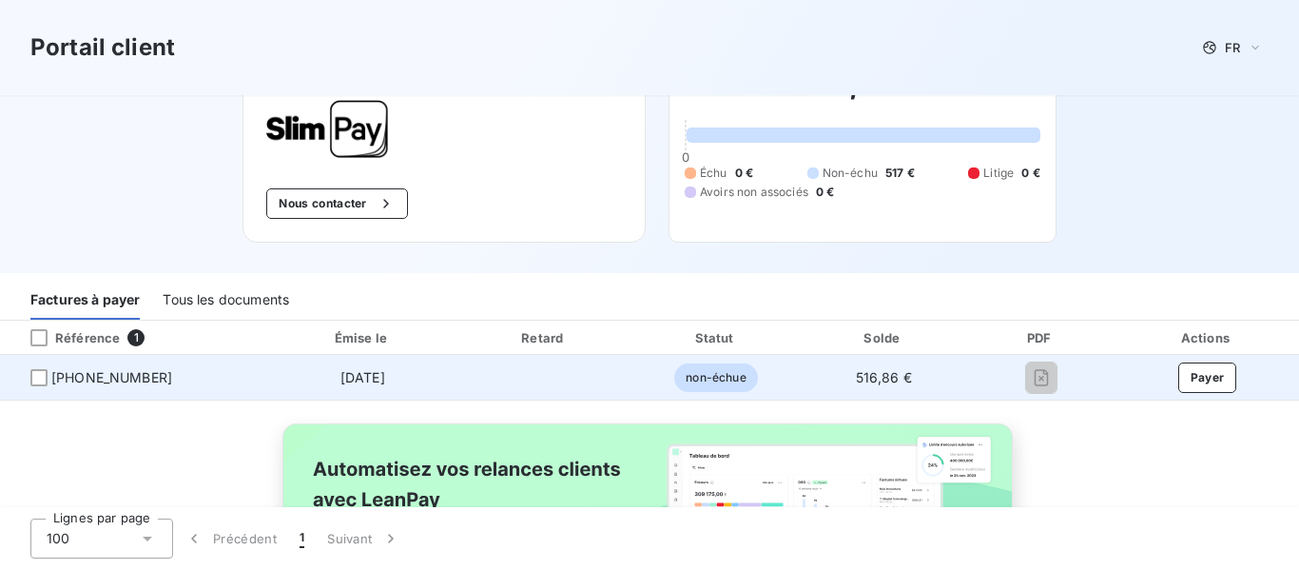 The image size is (1299, 570). I want to click on button: 1, so click(302, 538).